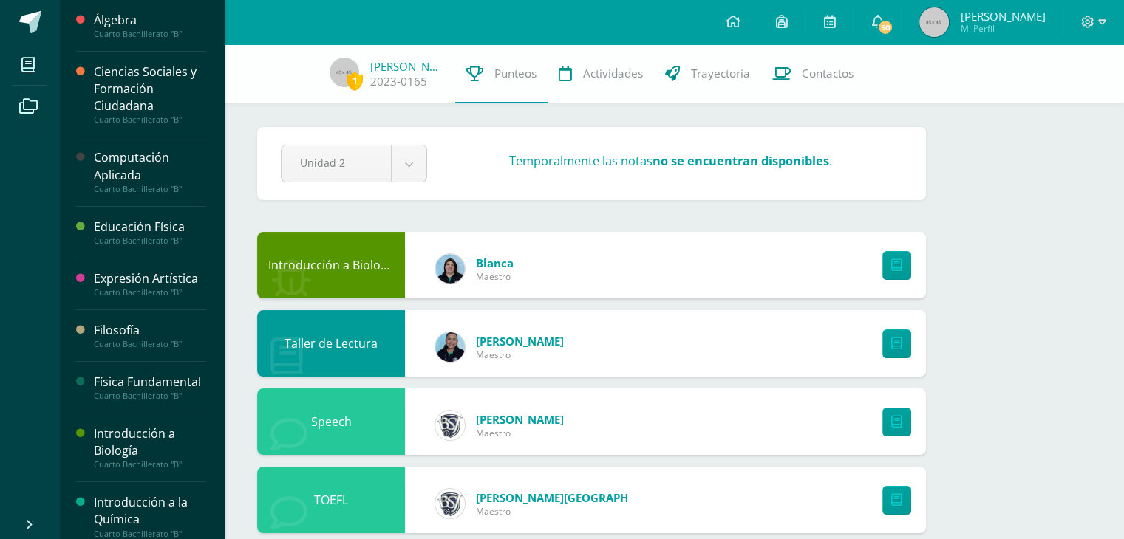 The width and height of the screenshot is (1124, 539). What do you see at coordinates (331, 344) in the screenshot?
I see `div: Taller de Lectura` at bounding box center [331, 344].